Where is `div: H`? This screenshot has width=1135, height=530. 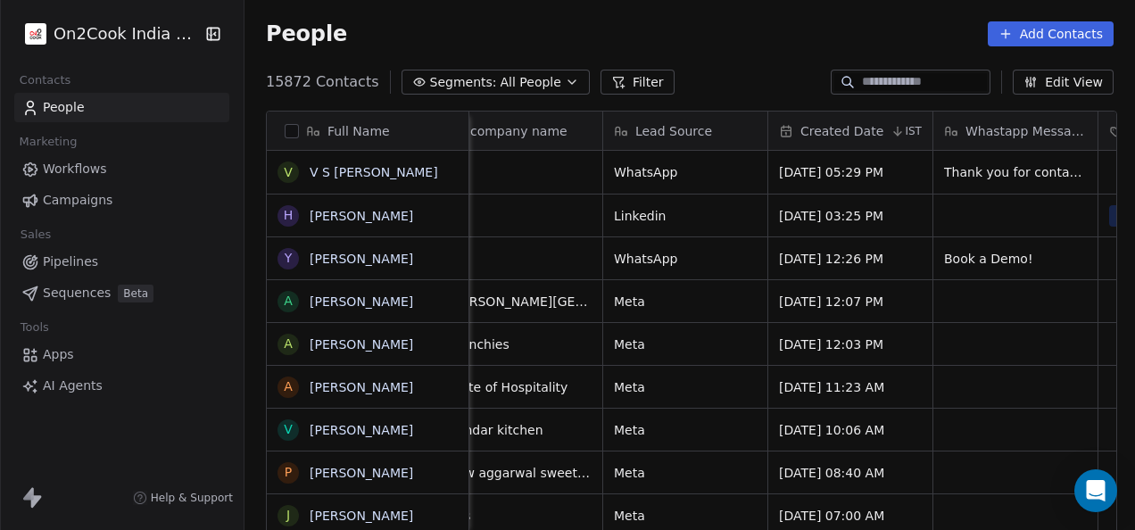
div: H is located at coordinates (288, 215).